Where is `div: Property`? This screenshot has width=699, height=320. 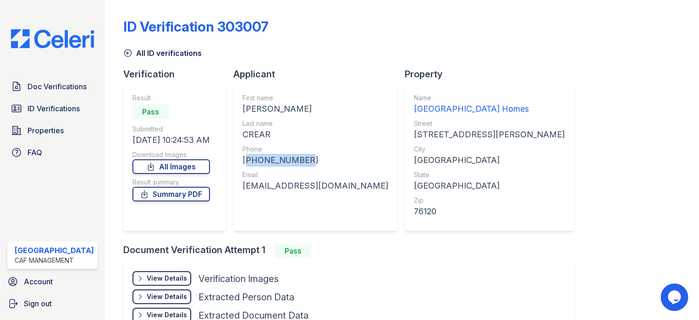 div: Property is located at coordinates (493, 74).